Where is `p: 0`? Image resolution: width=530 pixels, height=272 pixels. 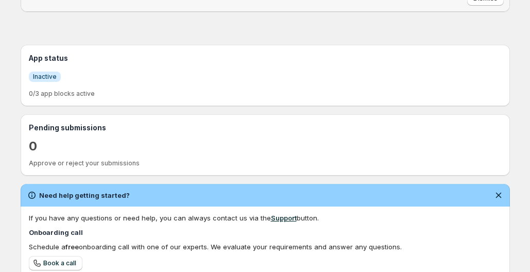
p: 0 is located at coordinates (33, 146).